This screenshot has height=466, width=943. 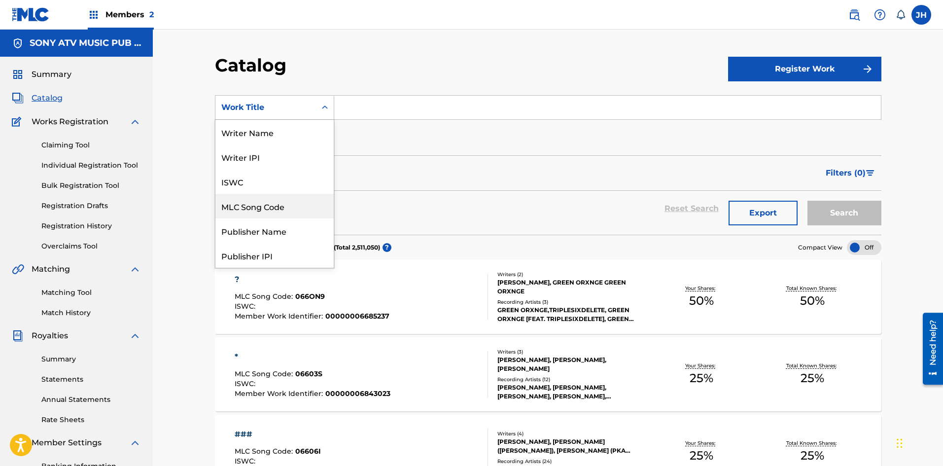 I want to click on a: SummarySummary, so click(x=41, y=74).